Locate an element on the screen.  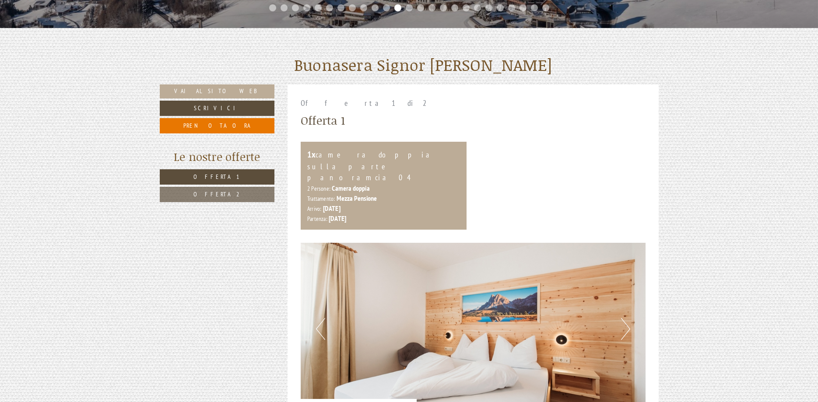
small: Partenza: is located at coordinates (317, 219).